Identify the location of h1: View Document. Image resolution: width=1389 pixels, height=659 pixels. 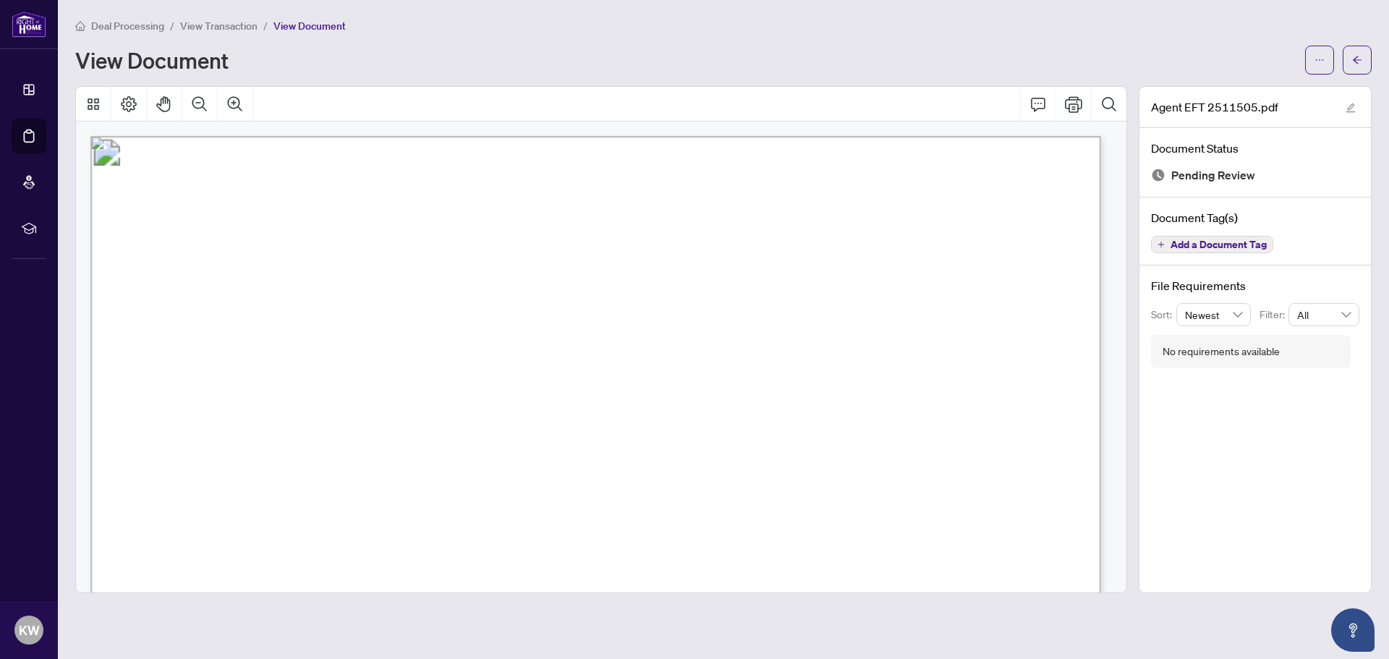
(152, 60).